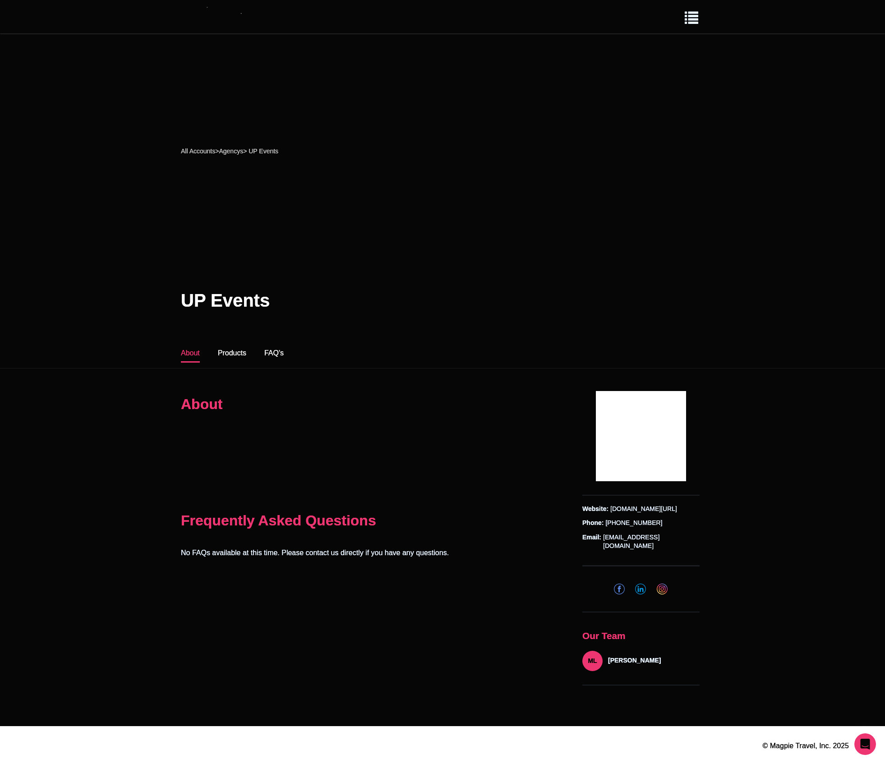 This screenshot has width=885, height=764. Describe the element at coordinates (370, 404) in the screenshot. I see `h2: About` at that location.